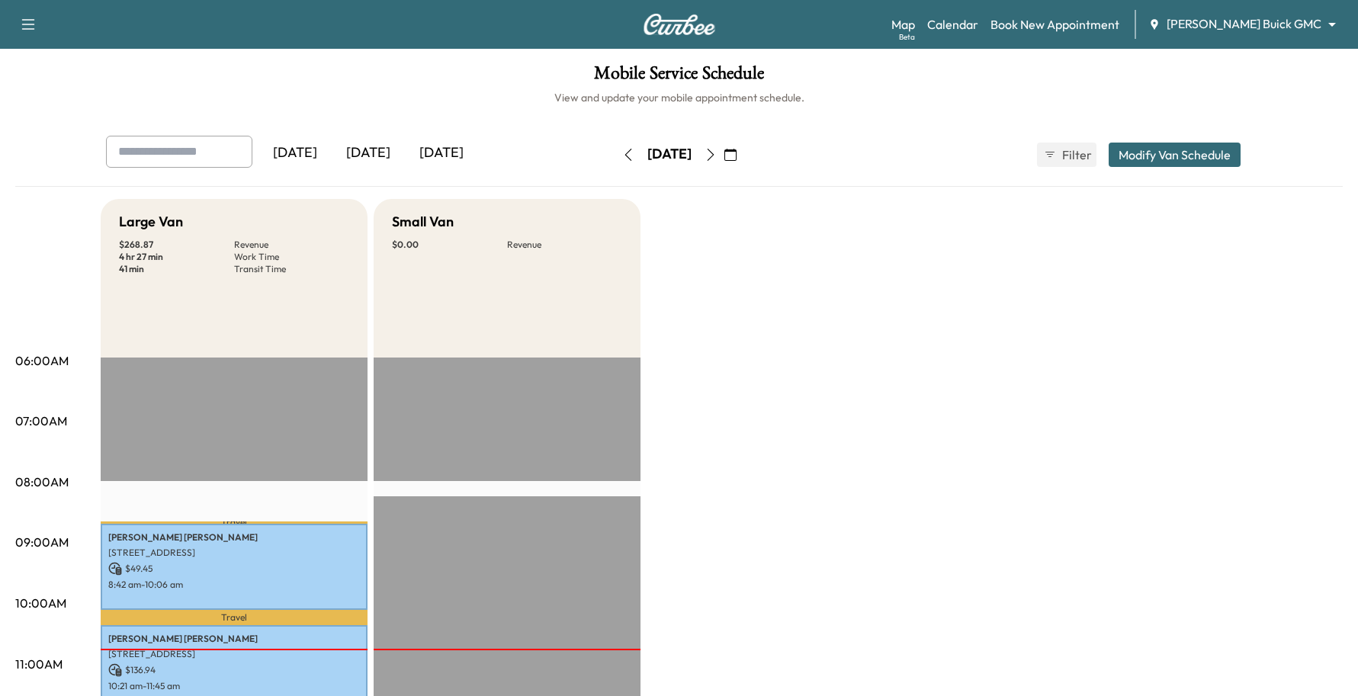 This screenshot has width=1358, height=696. What do you see at coordinates (449, 245) in the screenshot?
I see `p: $ 0.00` at bounding box center [449, 245].